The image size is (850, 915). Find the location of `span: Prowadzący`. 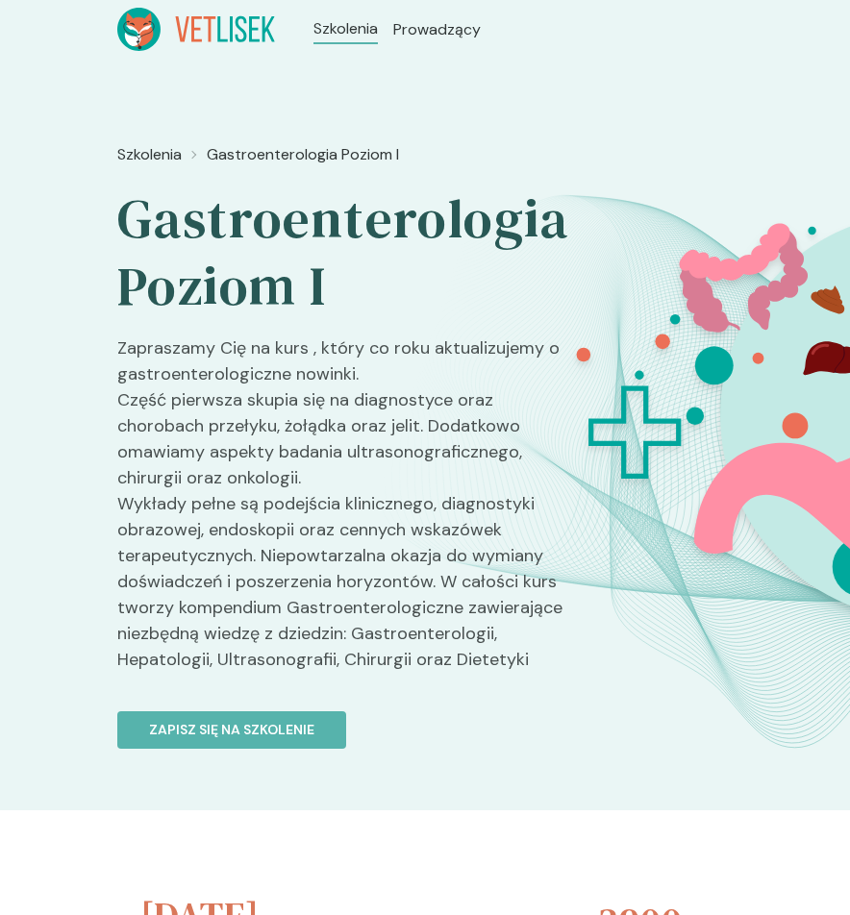

span: Prowadzący is located at coordinates (436, 30).